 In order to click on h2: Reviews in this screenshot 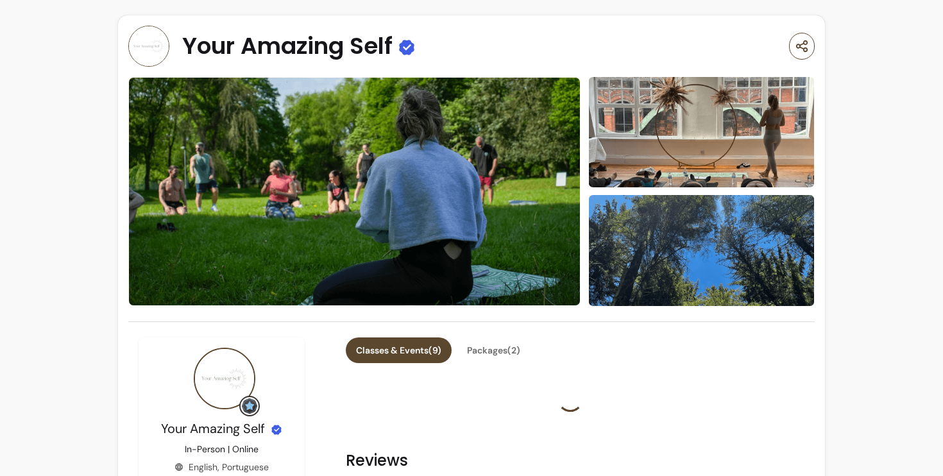, I will do `click(570, 461)`.